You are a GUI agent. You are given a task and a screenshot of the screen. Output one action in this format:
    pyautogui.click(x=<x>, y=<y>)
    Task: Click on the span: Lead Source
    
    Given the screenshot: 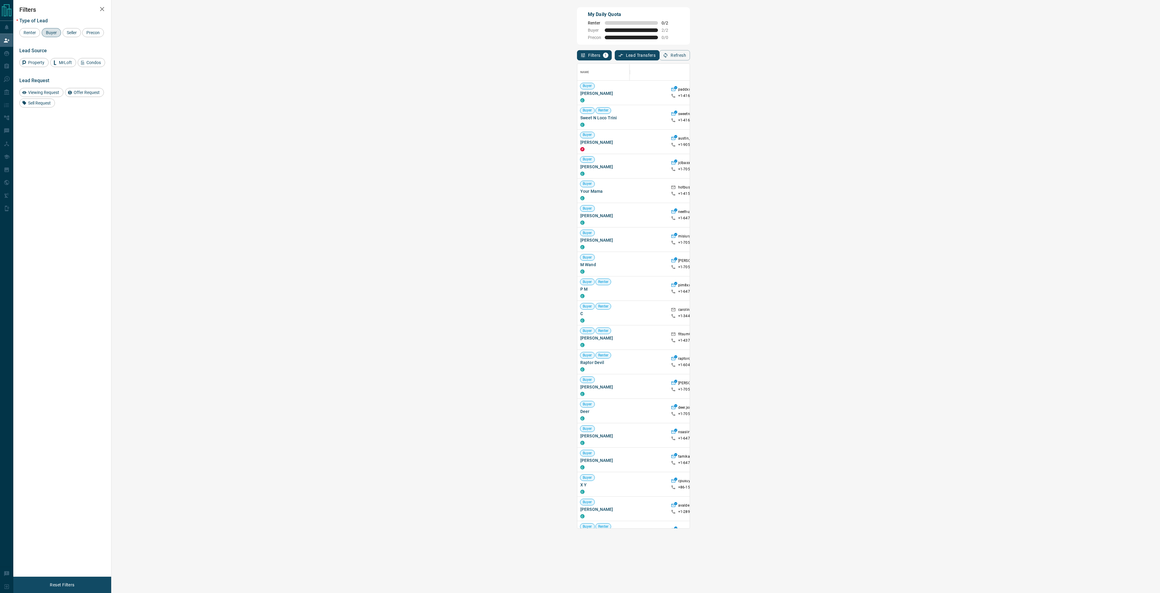 What is the action you would take?
    pyautogui.click(x=33, y=50)
    